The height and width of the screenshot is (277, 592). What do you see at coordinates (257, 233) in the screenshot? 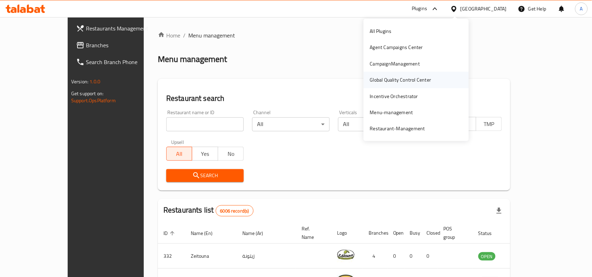
I see `span: Name (Ar)` at bounding box center [257, 233].